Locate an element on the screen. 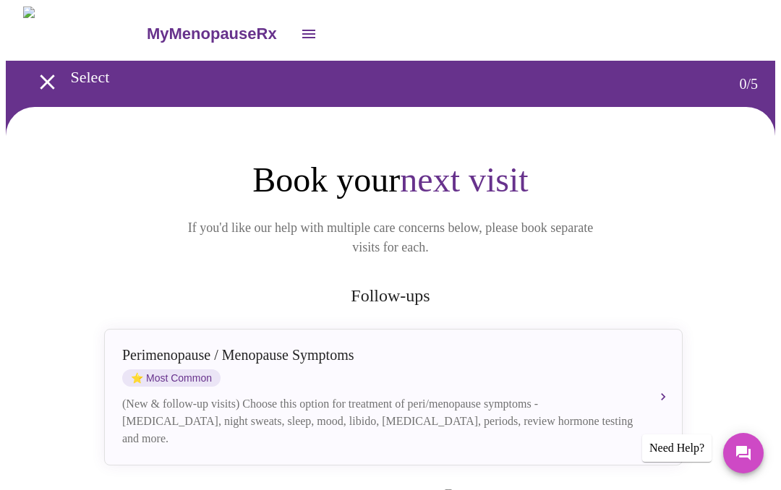  img: MyMenopauseRx Logo is located at coordinates (84, 33).